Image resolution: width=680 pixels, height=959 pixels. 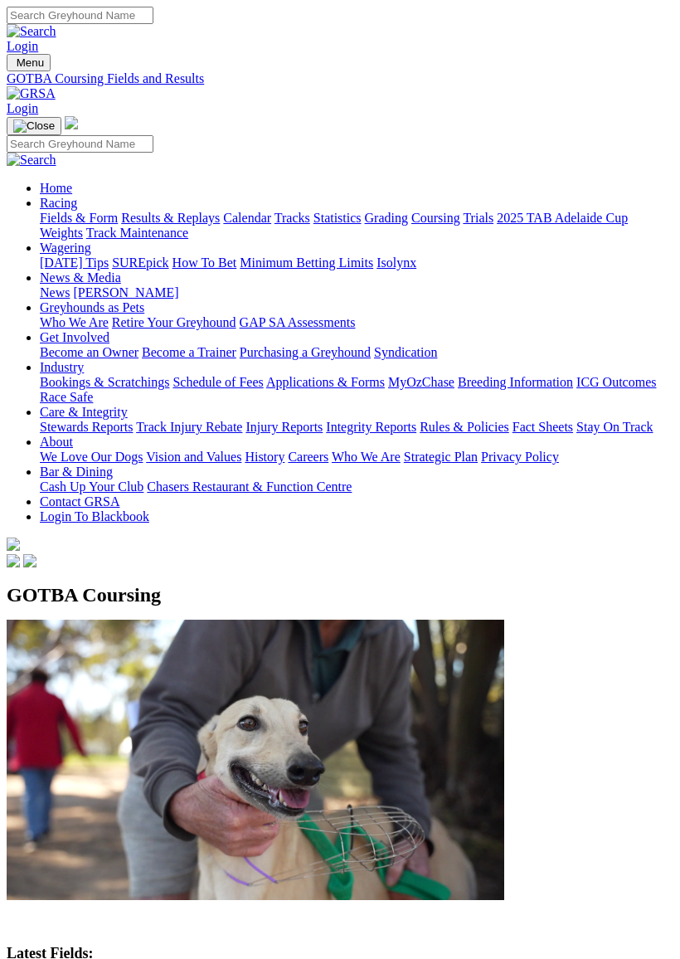 What do you see at coordinates (478, 217) in the screenshot?
I see `a: Trials` at bounding box center [478, 217].